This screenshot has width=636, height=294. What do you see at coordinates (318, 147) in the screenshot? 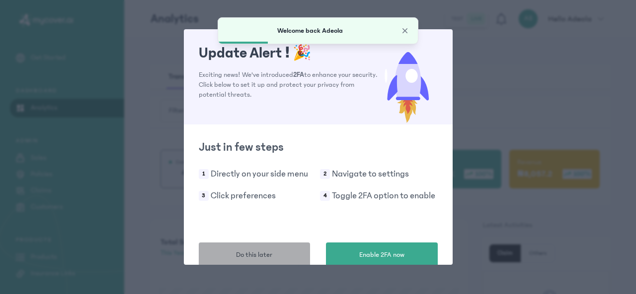
I see `h2: Just in few steps` at bounding box center [318, 147].